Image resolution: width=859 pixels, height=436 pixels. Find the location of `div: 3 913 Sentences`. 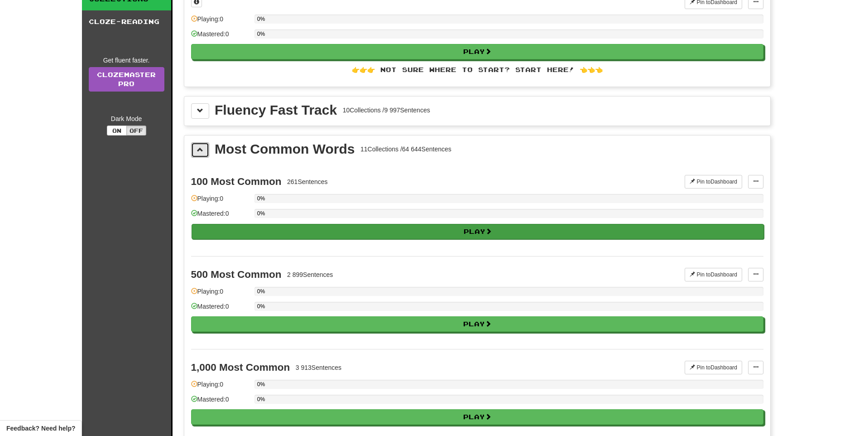

div: 3 913 Sentences is located at coordinates (318, 367).